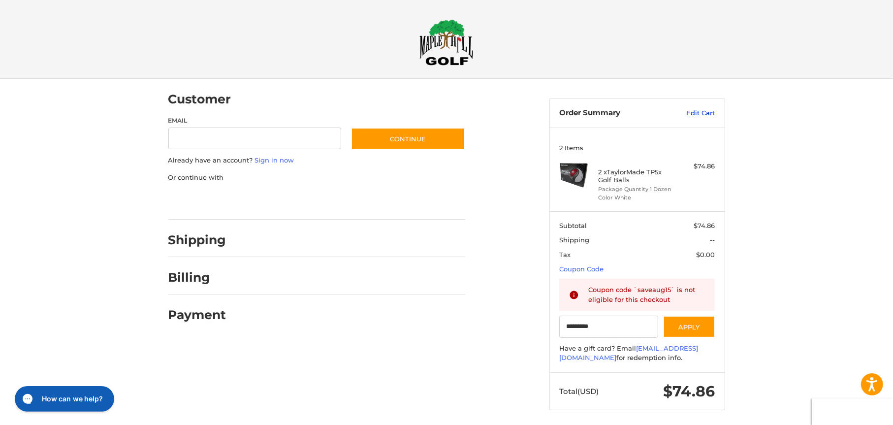 This screenshot has width=893, height=425. What do you see at coordinates (197, 240) in the screenshot?
I see `h2: Shipping` at bounding box center [197, 240].